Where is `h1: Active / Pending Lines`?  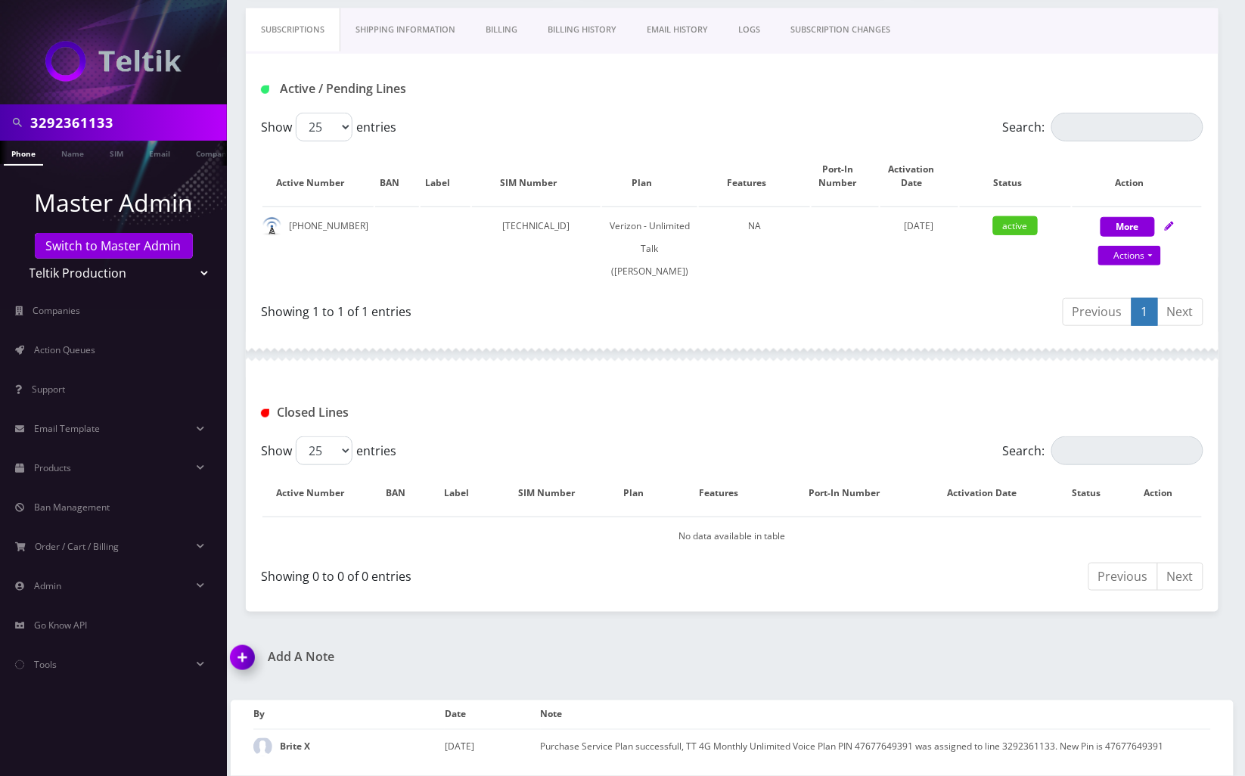 h1: Active / Pending Lines is located at coordinates (410, 88).